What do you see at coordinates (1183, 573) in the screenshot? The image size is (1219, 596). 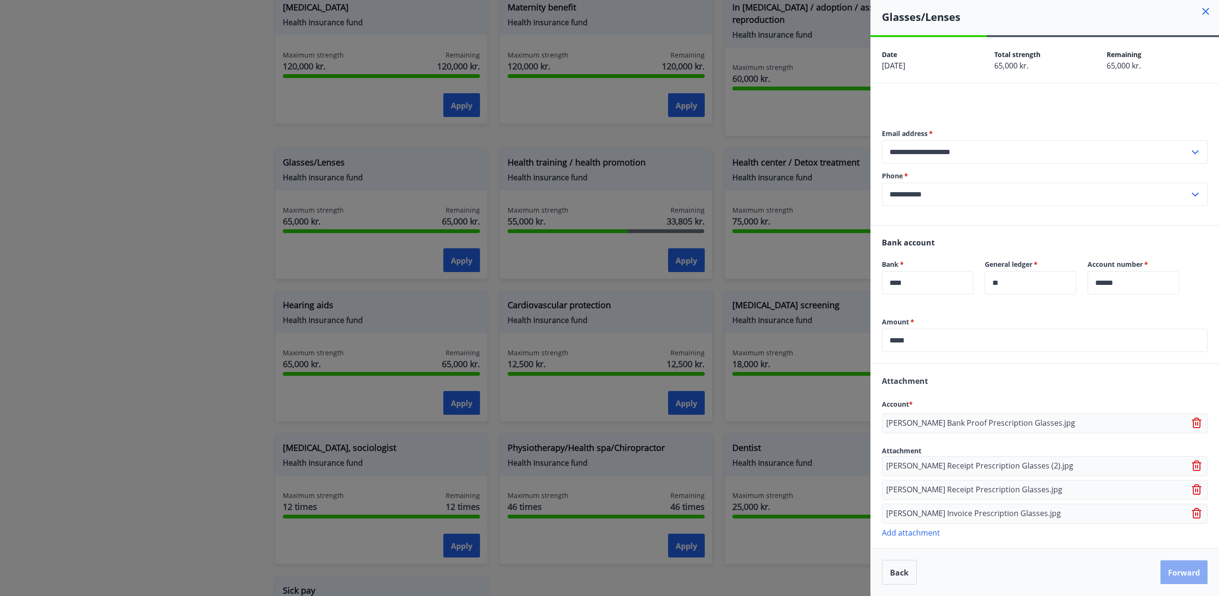 I see `font: Forward` at bounding box center [1183, 573].